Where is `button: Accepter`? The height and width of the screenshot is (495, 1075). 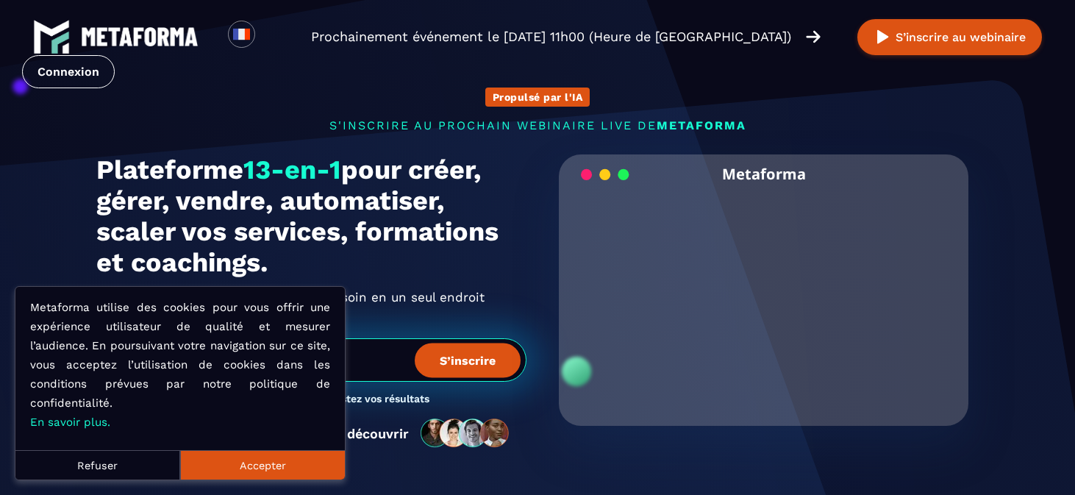 button: Accepter is located at coordinates (263, 465).